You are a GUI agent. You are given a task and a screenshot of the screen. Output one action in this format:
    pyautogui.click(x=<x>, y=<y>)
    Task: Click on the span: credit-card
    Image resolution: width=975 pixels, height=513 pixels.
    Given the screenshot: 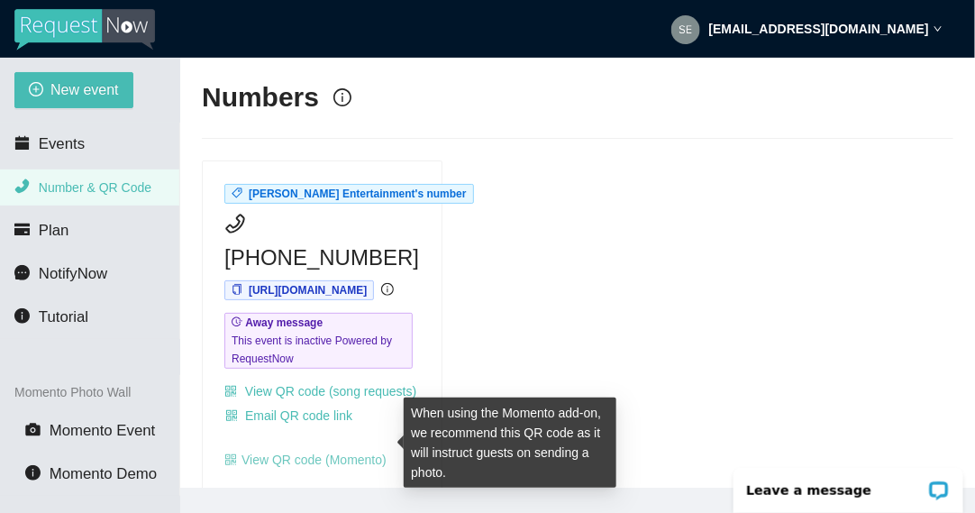 What is the action you would take?
    pyautogui.click(x=22, y=229)
    